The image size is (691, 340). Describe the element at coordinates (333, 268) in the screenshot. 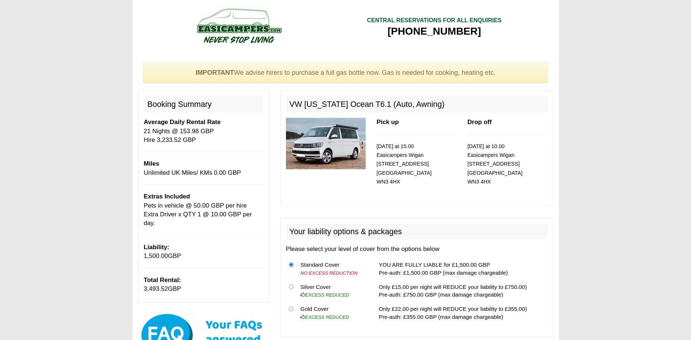

I see `td: Standard Cover` at that location.